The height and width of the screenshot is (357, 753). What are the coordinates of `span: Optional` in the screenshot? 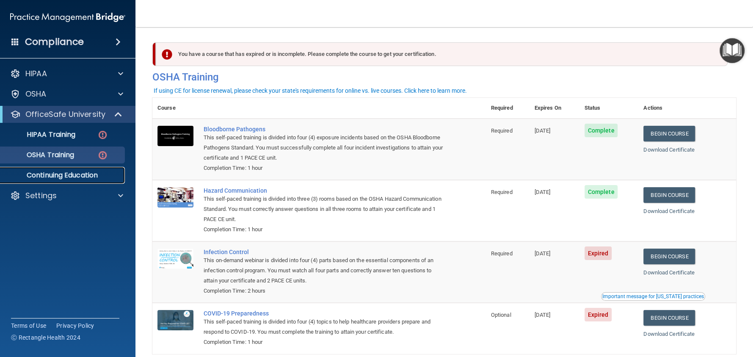 It's located at (501, 314).